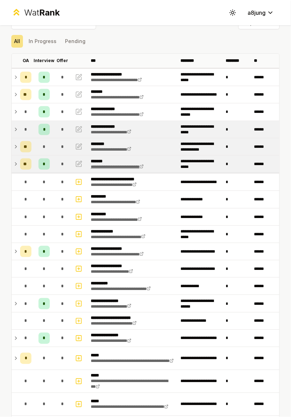 The image size is (291, 417). What do you see at coordinates (26, 61) in the screenshot?
I see `p: OA` at bounding box center [26, 61].